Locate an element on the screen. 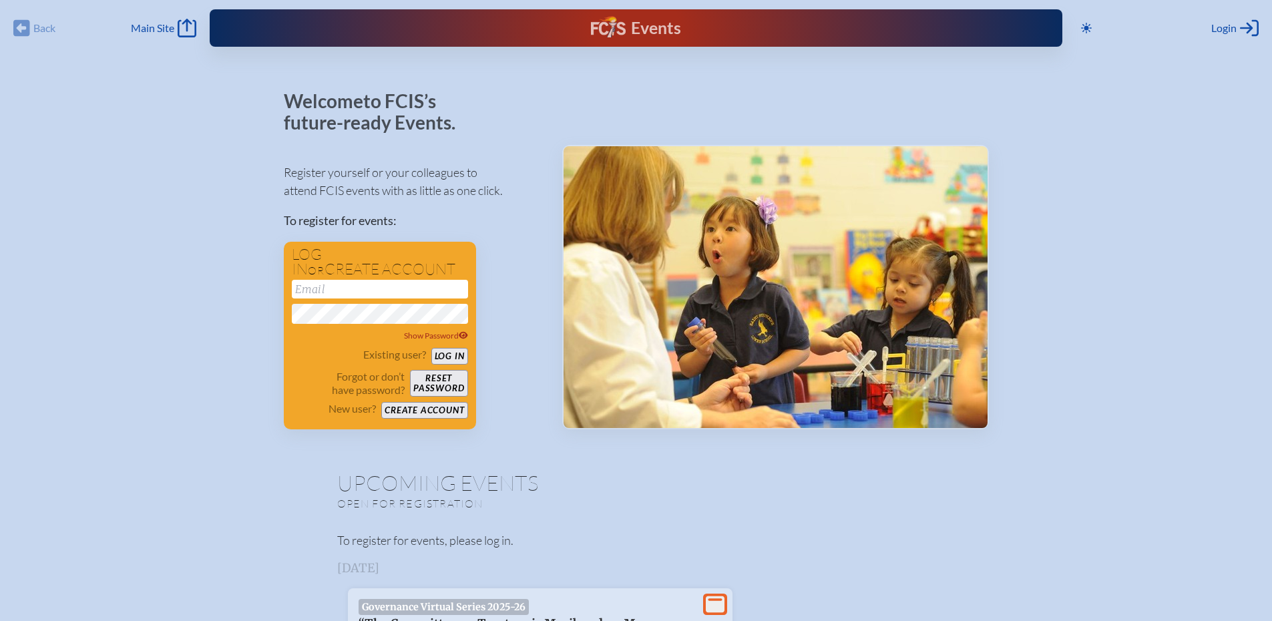  span: Governance Virtual Series 2025-26 is located at coordinates (444, 607).